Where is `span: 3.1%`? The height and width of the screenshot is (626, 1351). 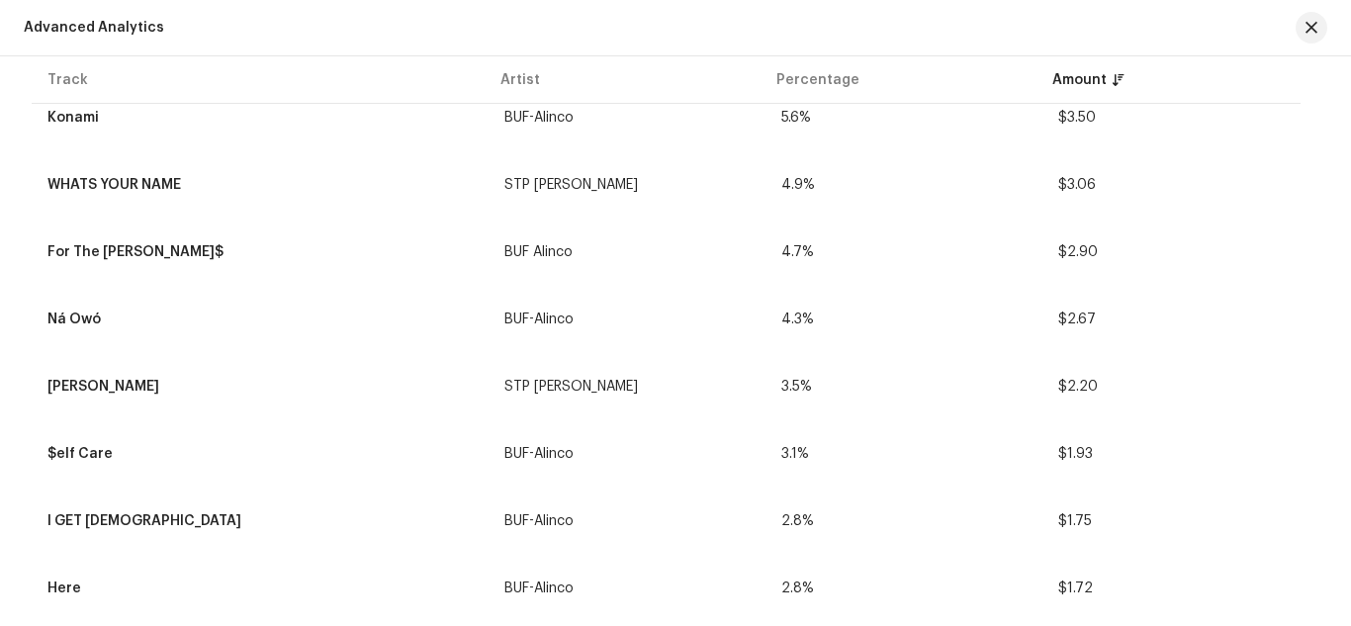 span: 3.1% is located at coordinates (795, 454).